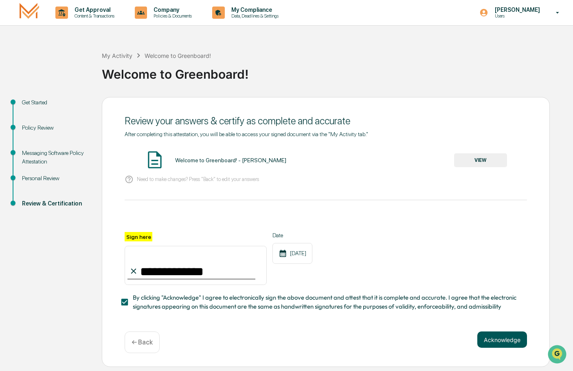 This screenshot has width=573, height=371. What do you see at coordinates (93, 16) in the screenshot?
I see `p: Content & Transactions` at bounding box center [93, 16].